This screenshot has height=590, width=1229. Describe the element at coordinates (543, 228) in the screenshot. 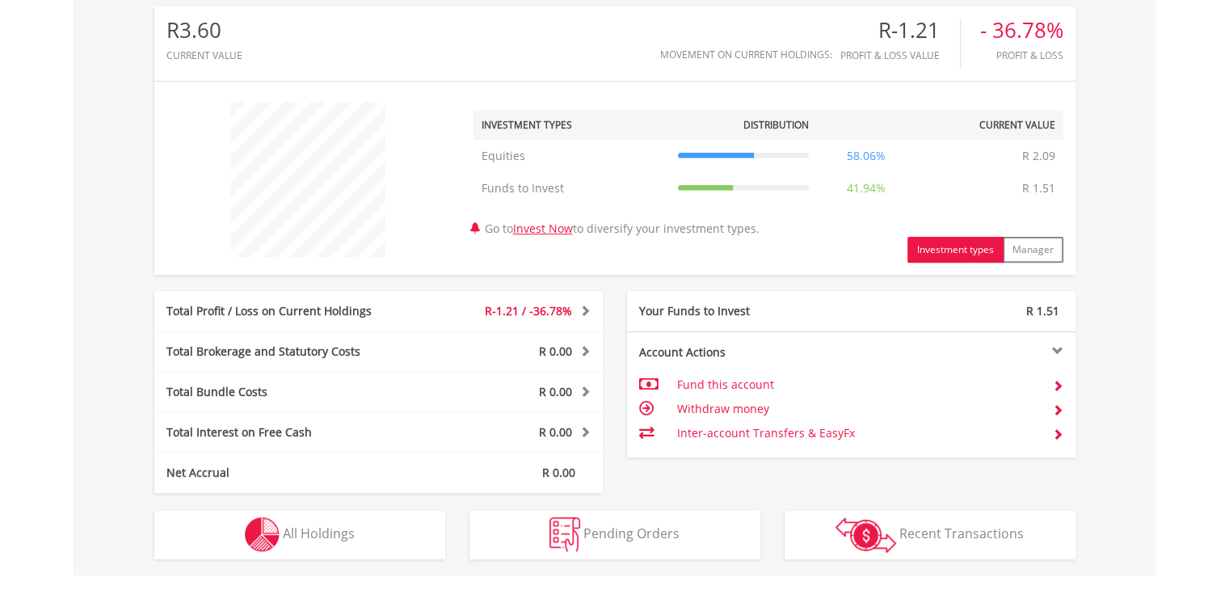

I see `a: Invest Now` at that location.